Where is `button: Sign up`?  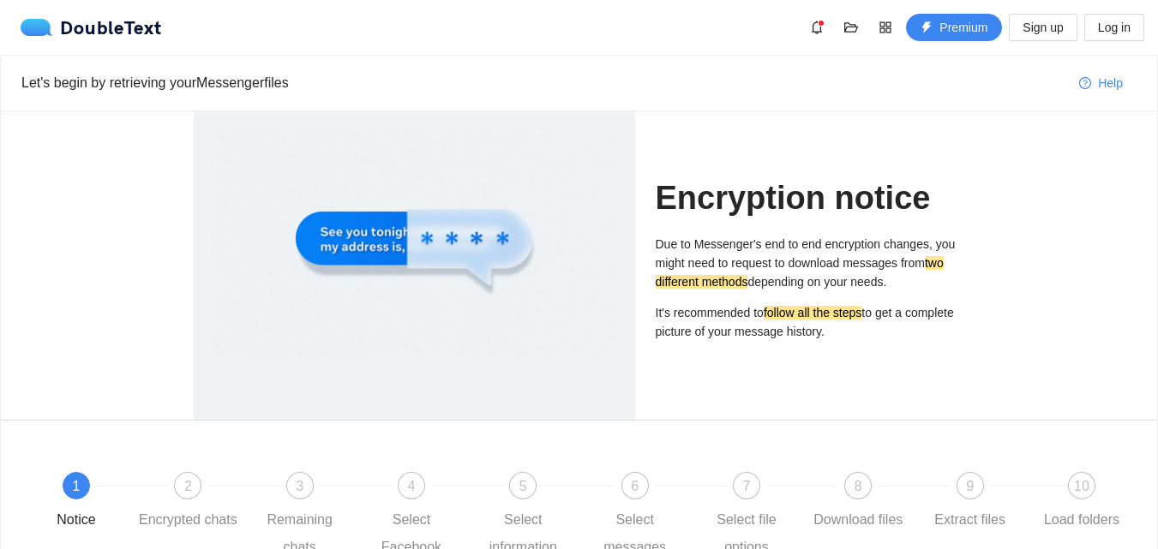
button: Sign up is located at coordinates (1042, 27).